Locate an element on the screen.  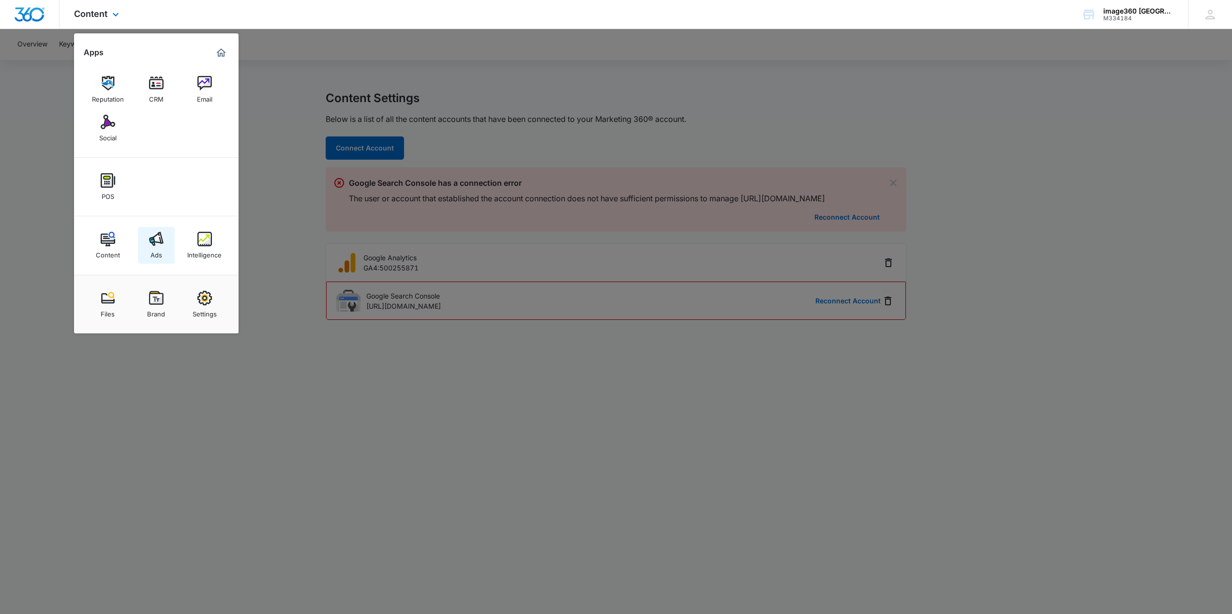
div: account name is located at coordinates (1139, 11).